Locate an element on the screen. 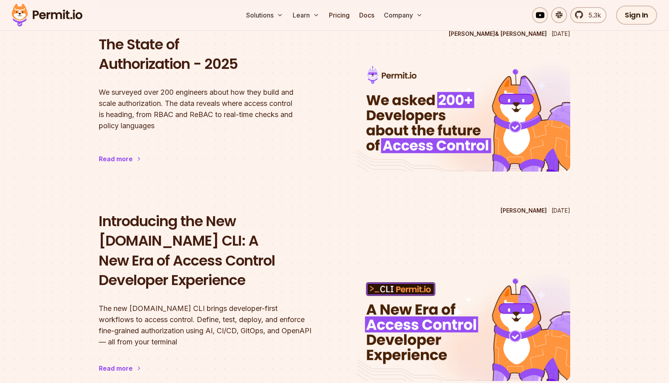 The width and height of the screenshot is (669, 383). img: The State of Authorization - 2025 is located at coordinates (463, 116).